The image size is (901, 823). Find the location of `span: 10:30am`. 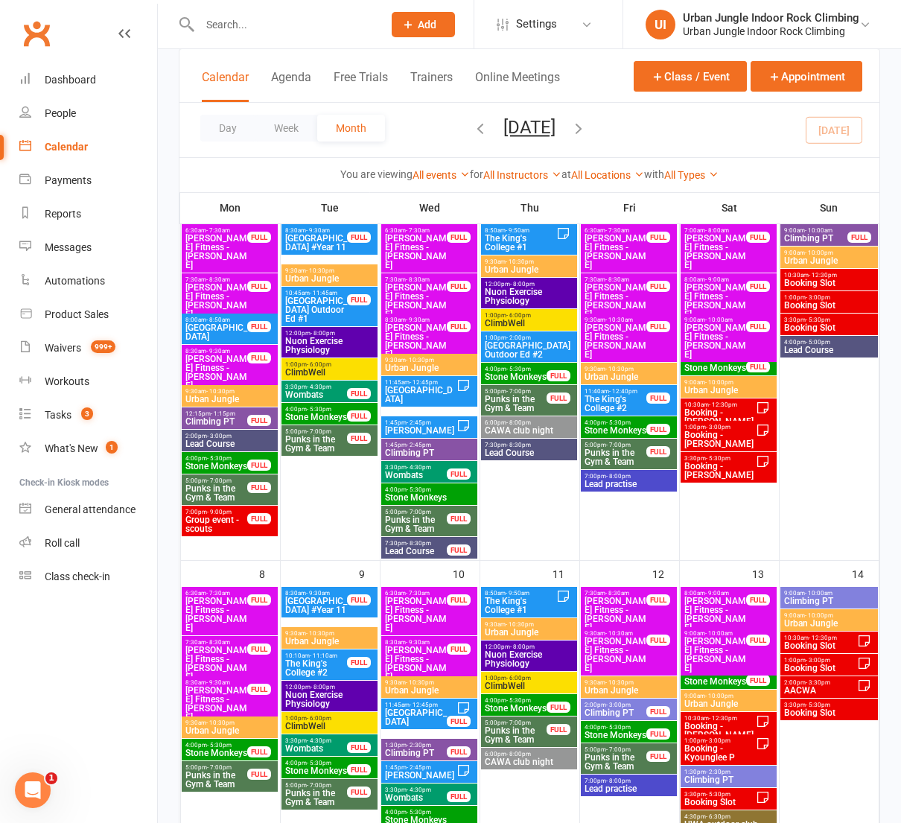

span: 10:30am is located at coordinates (829, 275).